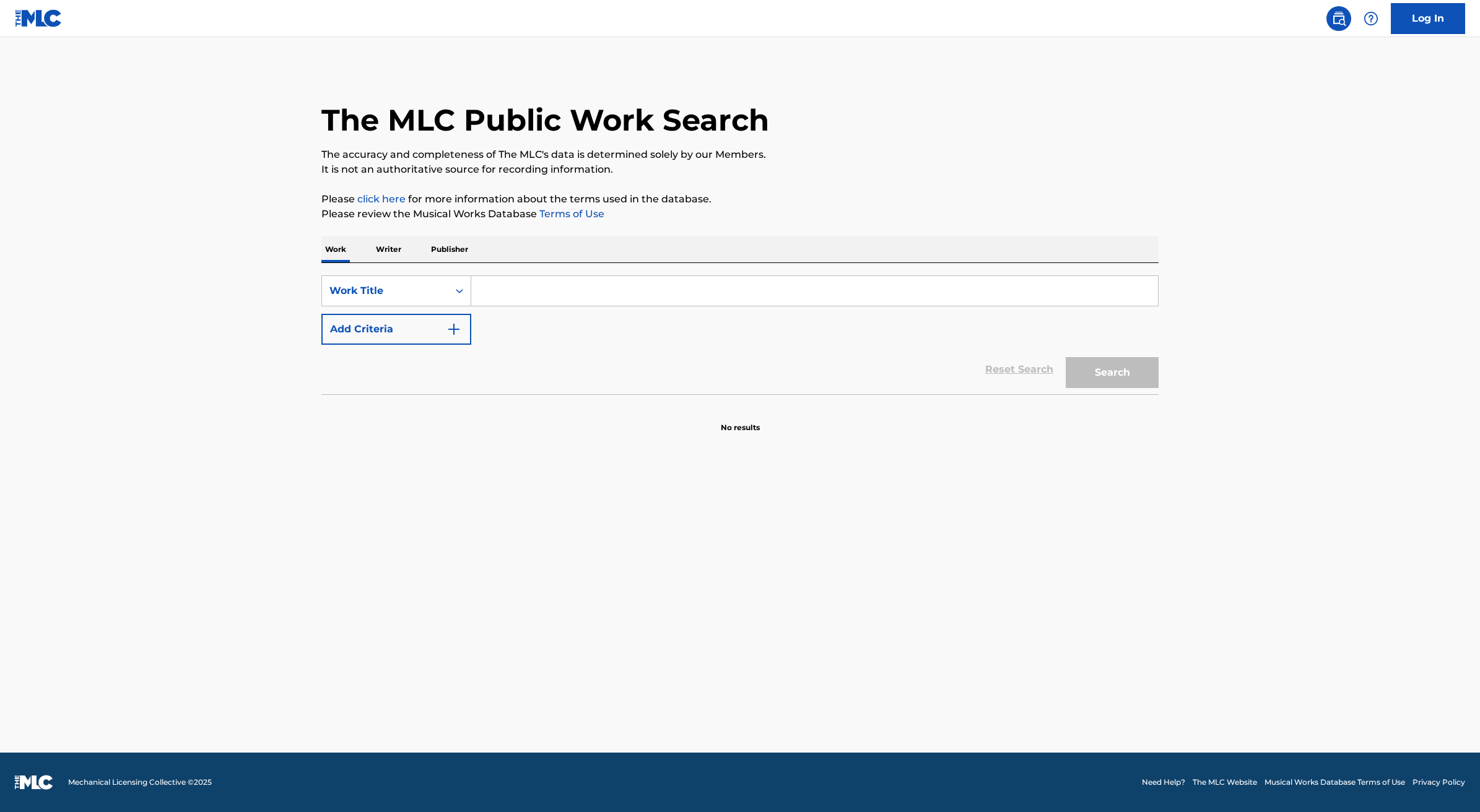 The height and width of the screenshot is (812, 1480). What do you see at coordinates (1449, 782) in the screenshot?
I see `div: Chat Widget` at bounding box center [1449, 782].